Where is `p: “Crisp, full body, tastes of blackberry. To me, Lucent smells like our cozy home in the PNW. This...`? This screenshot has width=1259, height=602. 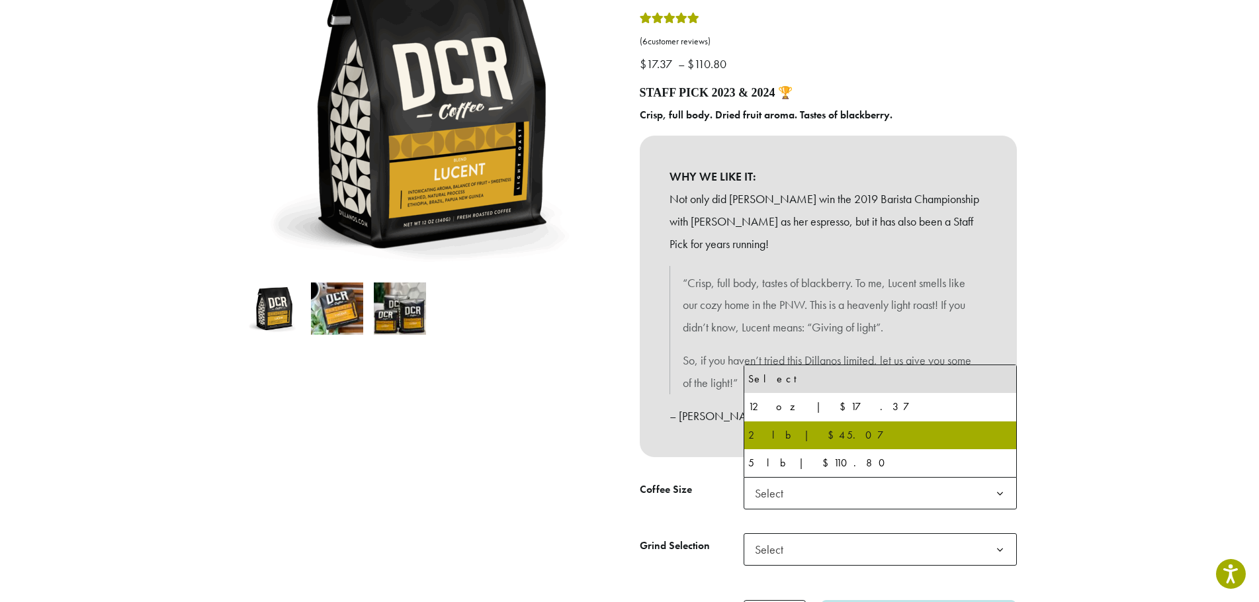
p: “Crisp, full body, tastes of blackberry. To me, Lucent smells like our cozy home in the PNW. This... is located at coordinates (828, 305).